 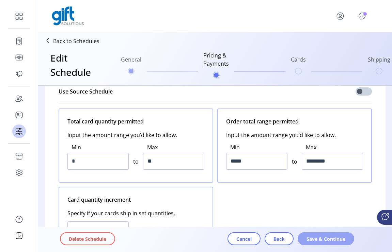 What do you see at coordinates (262, 122) in the screenshot?
I see `span: Order total range permitted` at bounding box center [262, 122].